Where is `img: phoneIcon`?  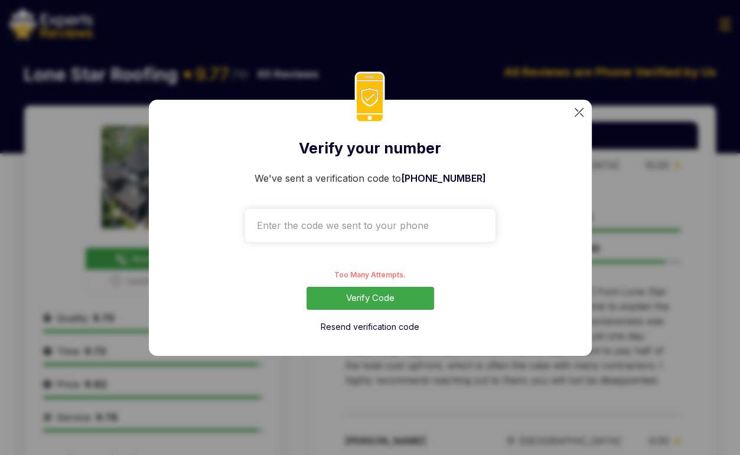 img: phoneIcon is located at coordinates (370, 97).